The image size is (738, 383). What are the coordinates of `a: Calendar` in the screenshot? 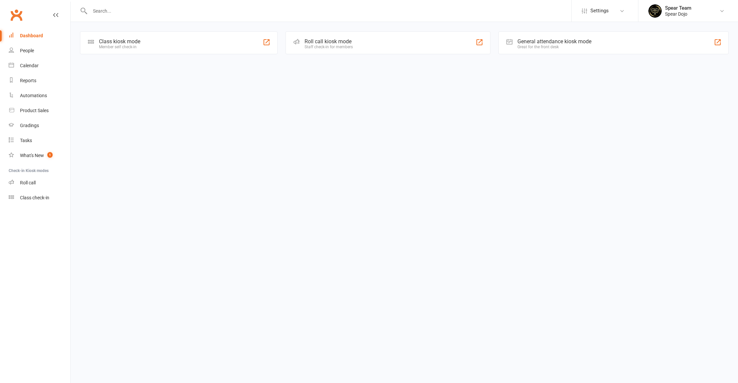 It's located at (39, 66).